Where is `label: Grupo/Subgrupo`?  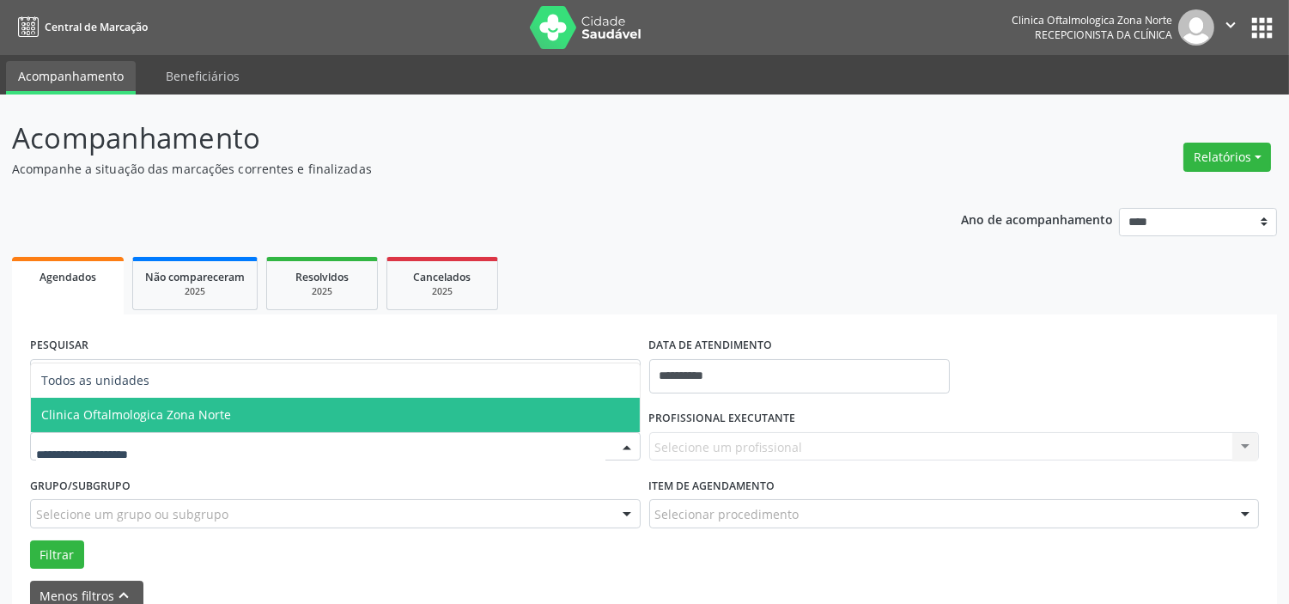 label: Grupo/Subgrupo is located at coordinates (80, 485).